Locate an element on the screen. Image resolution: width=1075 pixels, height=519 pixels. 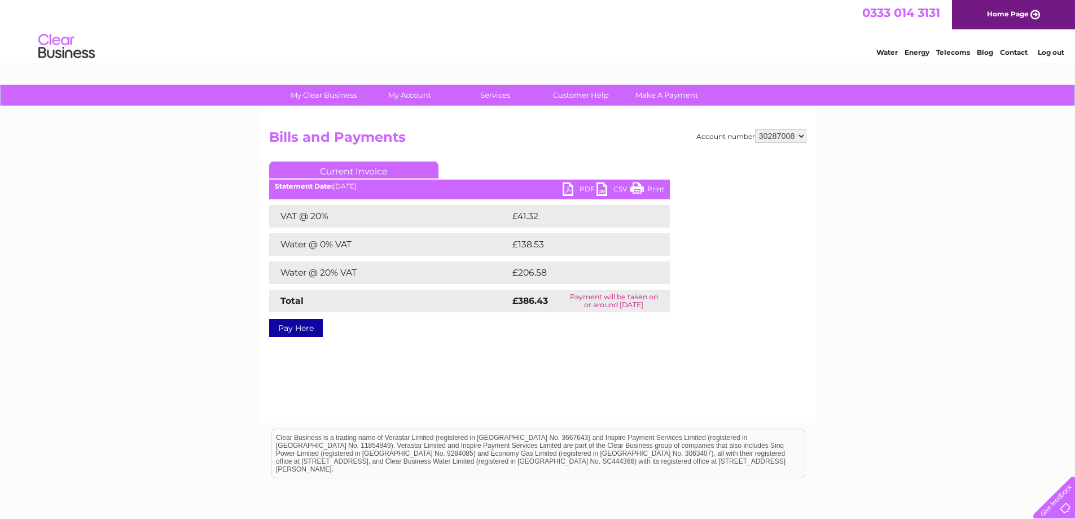
a: Contact is located at coordinates (1014, 52).